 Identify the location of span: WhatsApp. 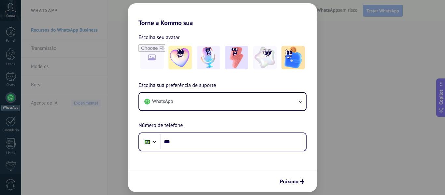
(163, 102).